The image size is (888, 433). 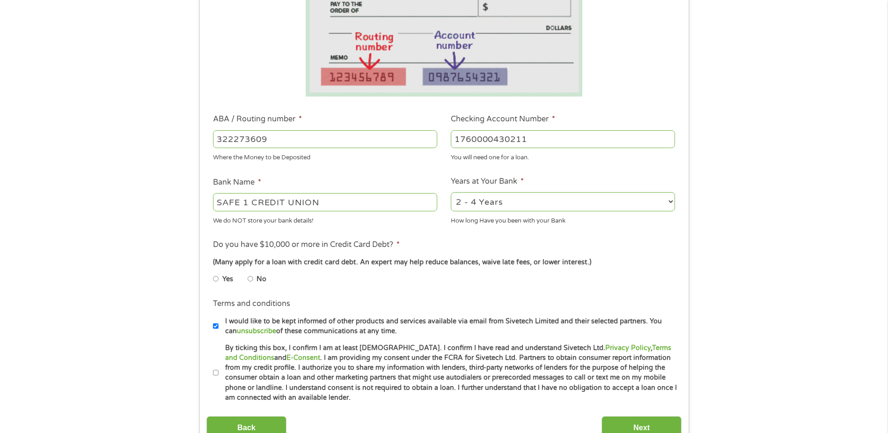 I want to click on label: Years at Your Bank, so click(x=487, y=181).